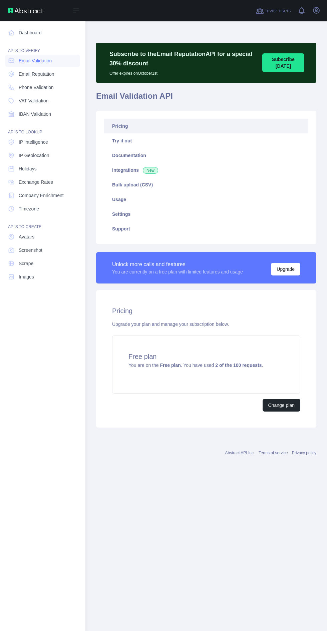 This screenshot has height=631, width=327. What do you see at coordinates (206, 214) in the screenshot?
I see `a: Settings` at bounding box center [206, 214].